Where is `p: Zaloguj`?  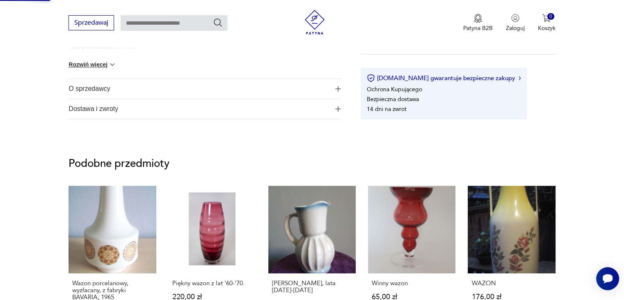
p: Zaloguj is located at coordinates (516, 28).